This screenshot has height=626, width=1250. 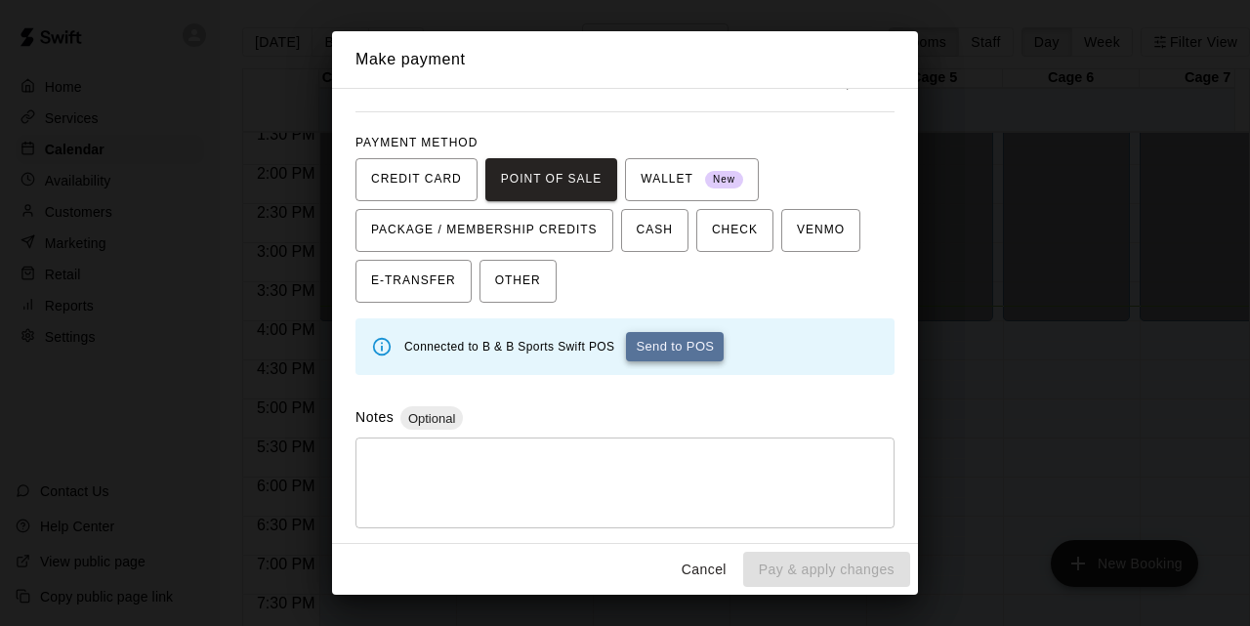 I want to click on button: CHECK, so click(x=735, y=231).